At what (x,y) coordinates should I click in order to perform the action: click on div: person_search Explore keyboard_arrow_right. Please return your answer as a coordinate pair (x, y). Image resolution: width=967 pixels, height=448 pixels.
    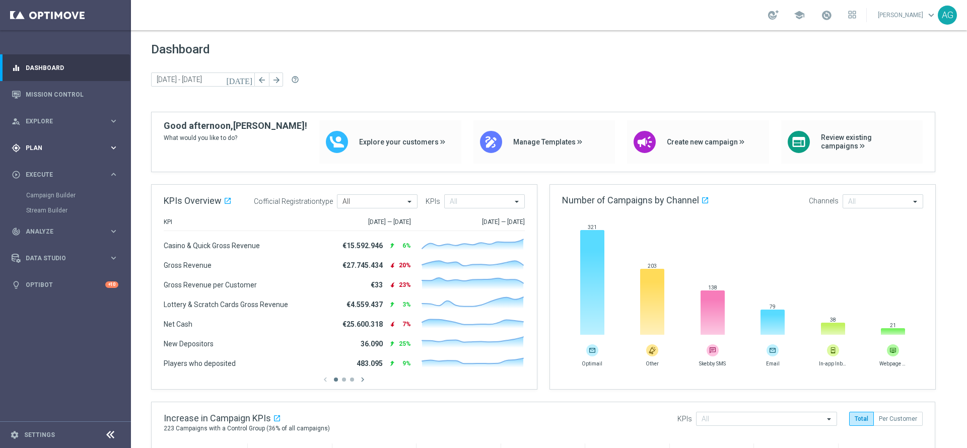
    Looking at the image, I should click on (65, 121).